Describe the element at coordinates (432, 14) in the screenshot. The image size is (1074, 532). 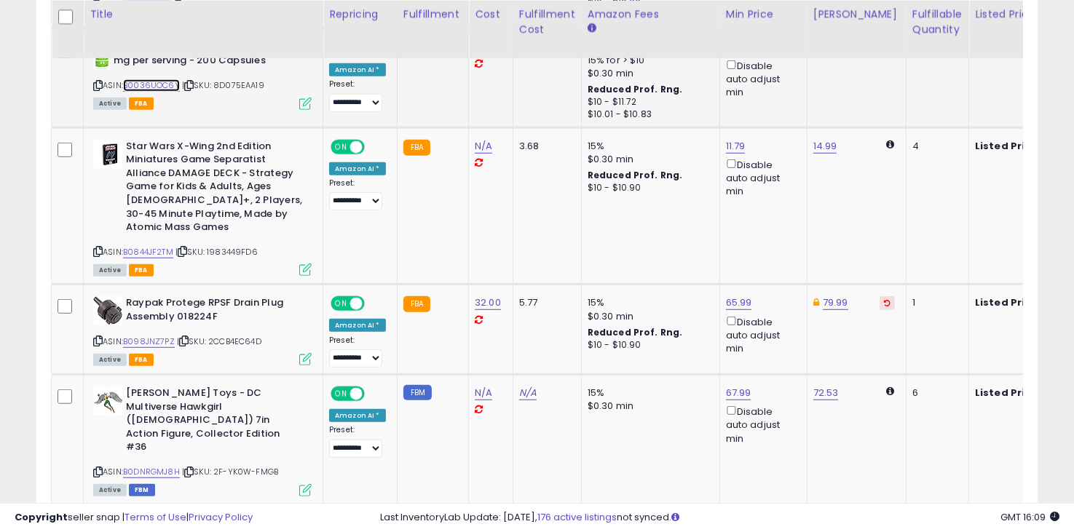
I see `div: Fulfillment` at that location.